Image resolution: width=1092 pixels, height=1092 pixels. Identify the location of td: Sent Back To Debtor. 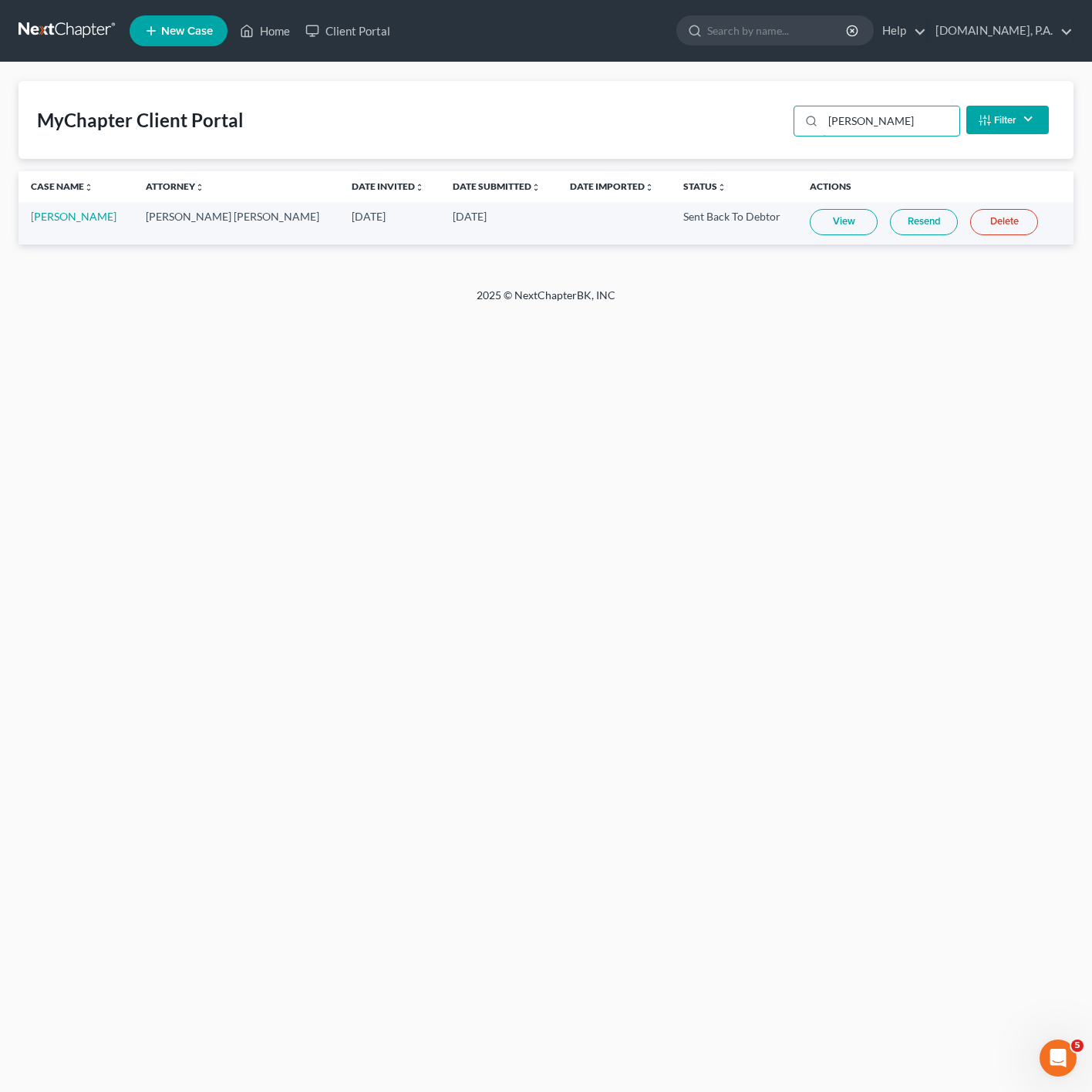
(734, 222).